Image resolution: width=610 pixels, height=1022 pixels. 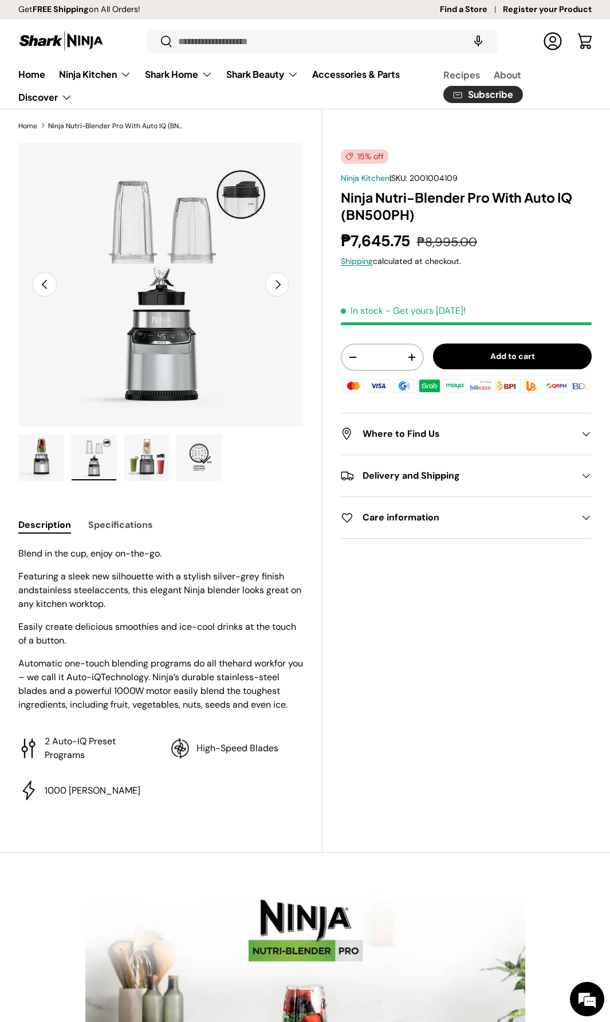 I want to click on img: ninja-nutri-blender-pro-with-auto-iq-silver-with-sample-food-content-full-view-sharkninja-philipp..., so click(x=41, y=457).